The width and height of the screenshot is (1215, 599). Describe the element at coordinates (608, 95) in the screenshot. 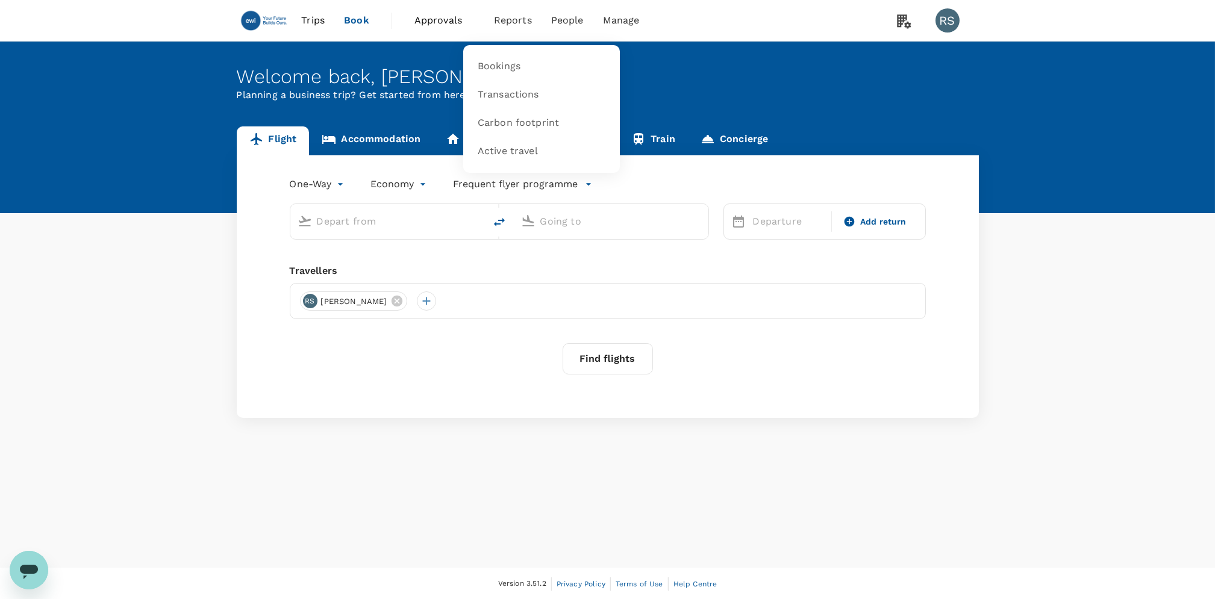

I see `p: Planning a business trip? Get started from here.` at that location.